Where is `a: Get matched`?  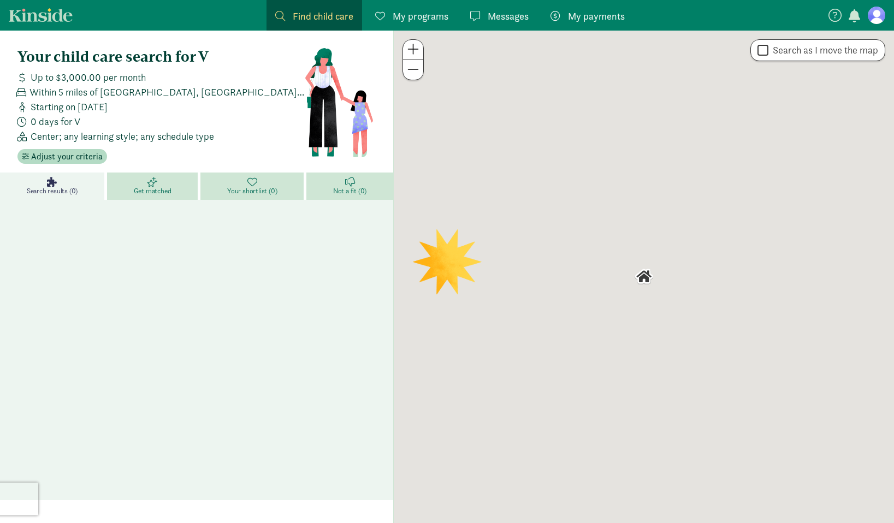
a: Get matched is located at coordinates (153, 186).